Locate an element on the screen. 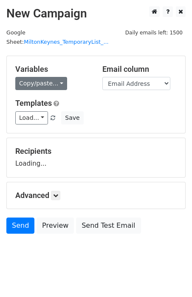 Image resolution: width=192 pixels, height=297 pixels. a: Templates is located at coordinates (34, 103).